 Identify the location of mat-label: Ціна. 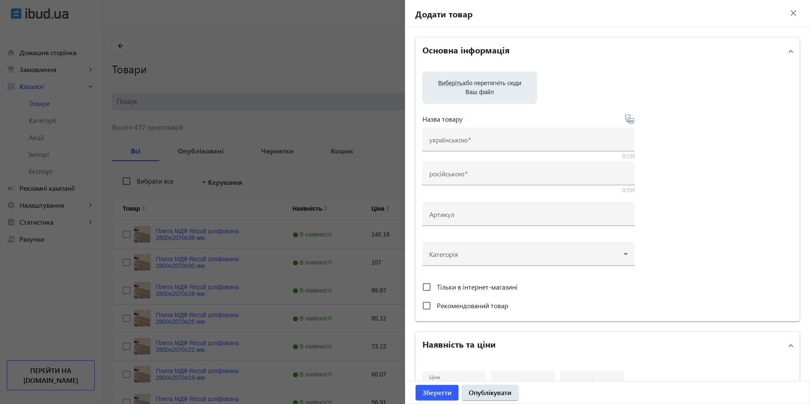
(434, 378).